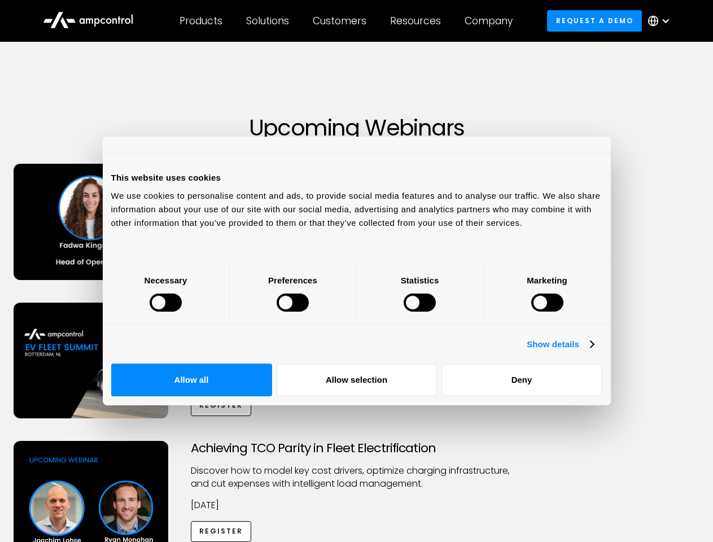 Image resolution: width=713 pixels, height=542 pixels. I want to click on button: Allow selection, so click(356, 380).